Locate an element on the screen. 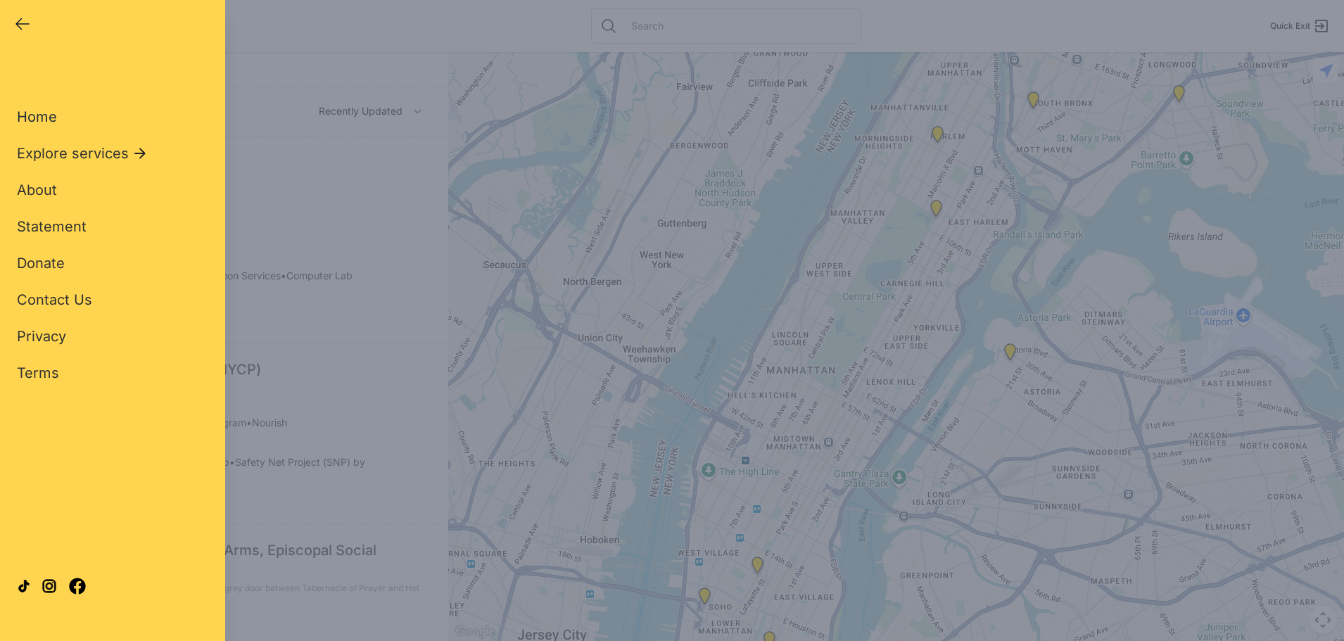  a: Donate is located at coordinates (41, 263).